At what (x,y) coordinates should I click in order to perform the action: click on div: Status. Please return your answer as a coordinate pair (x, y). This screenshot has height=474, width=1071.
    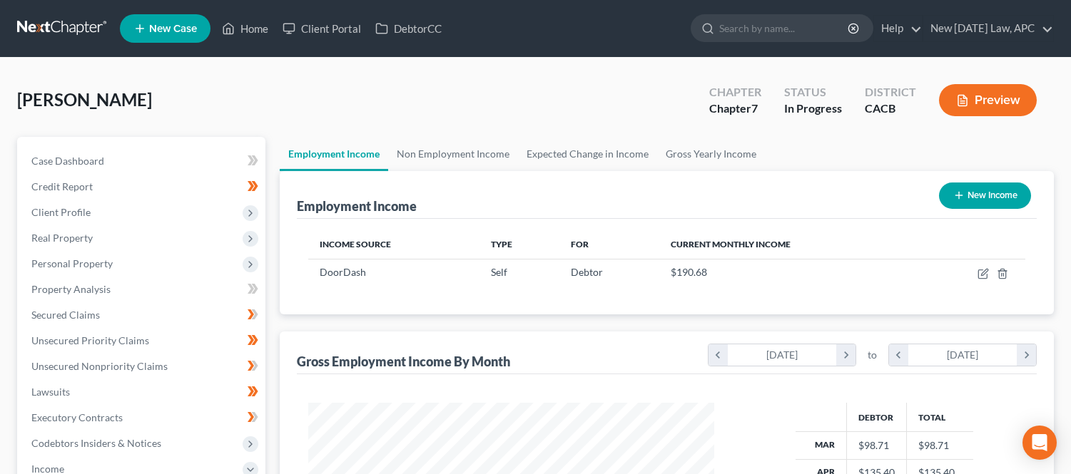
    Looking at the image, I should click on (812, 92).